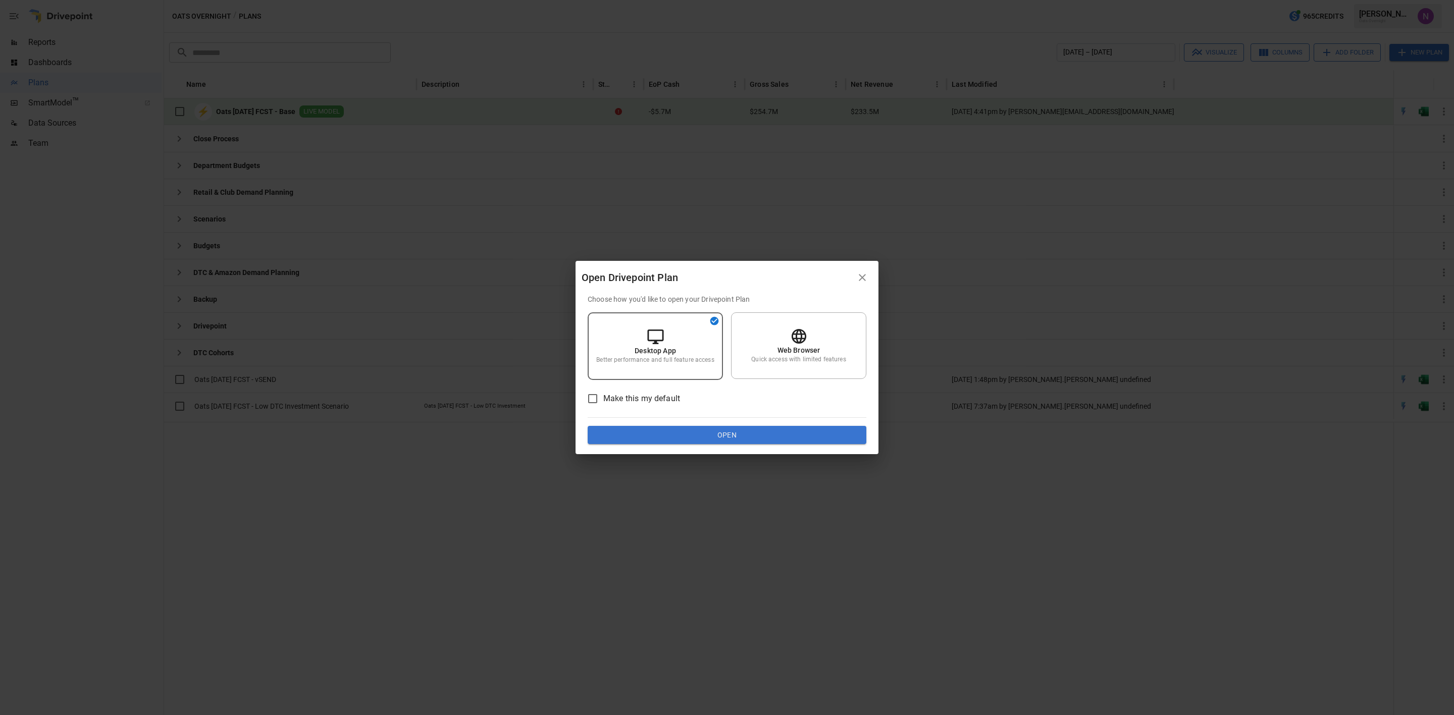 The width and height of the screenshot is (1454, 715). I want to click on p: Web Browser, so click(798, 350).